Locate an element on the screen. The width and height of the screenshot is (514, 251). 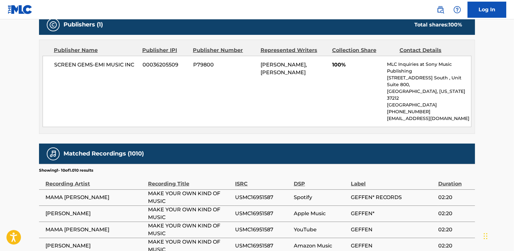
span: 00036205509 is located at coordinates (165, 65).